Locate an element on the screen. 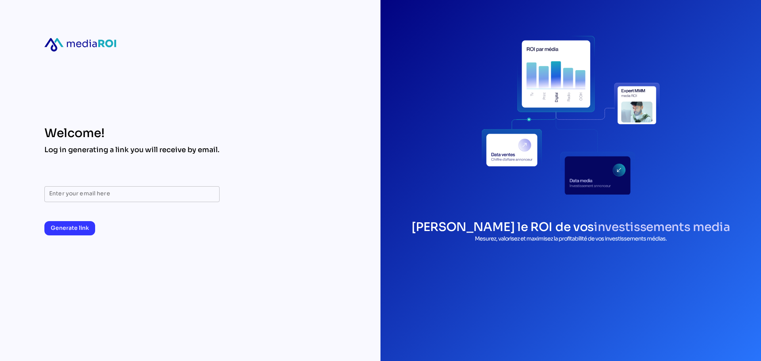  button: Generate link is located at coordinates (70, 228).